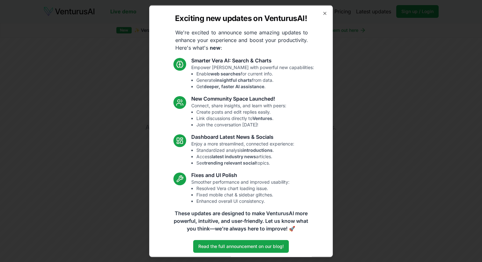 The image size is (482, 262). I want to click on strong: trending relevant social, so click(230, 162).